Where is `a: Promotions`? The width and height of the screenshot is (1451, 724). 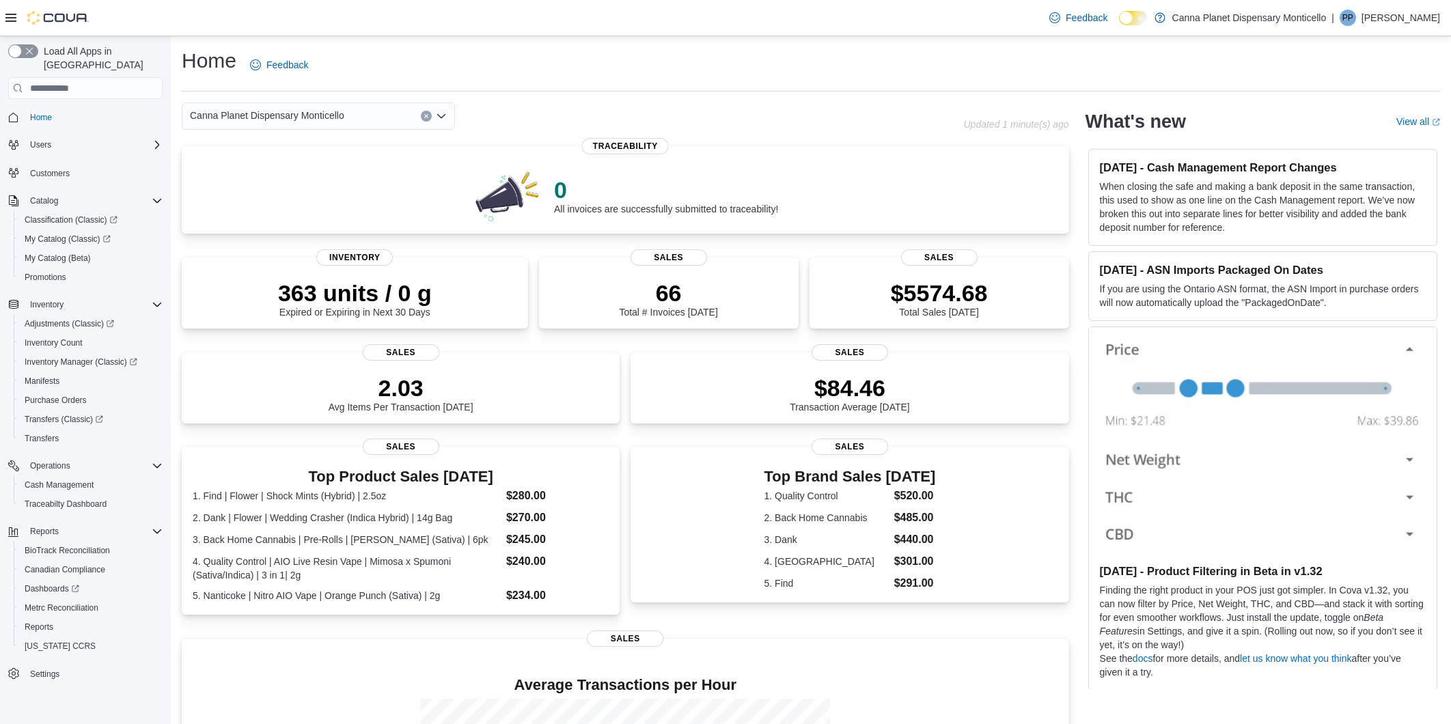
a: Promotions is located at coordinates (45, 277).